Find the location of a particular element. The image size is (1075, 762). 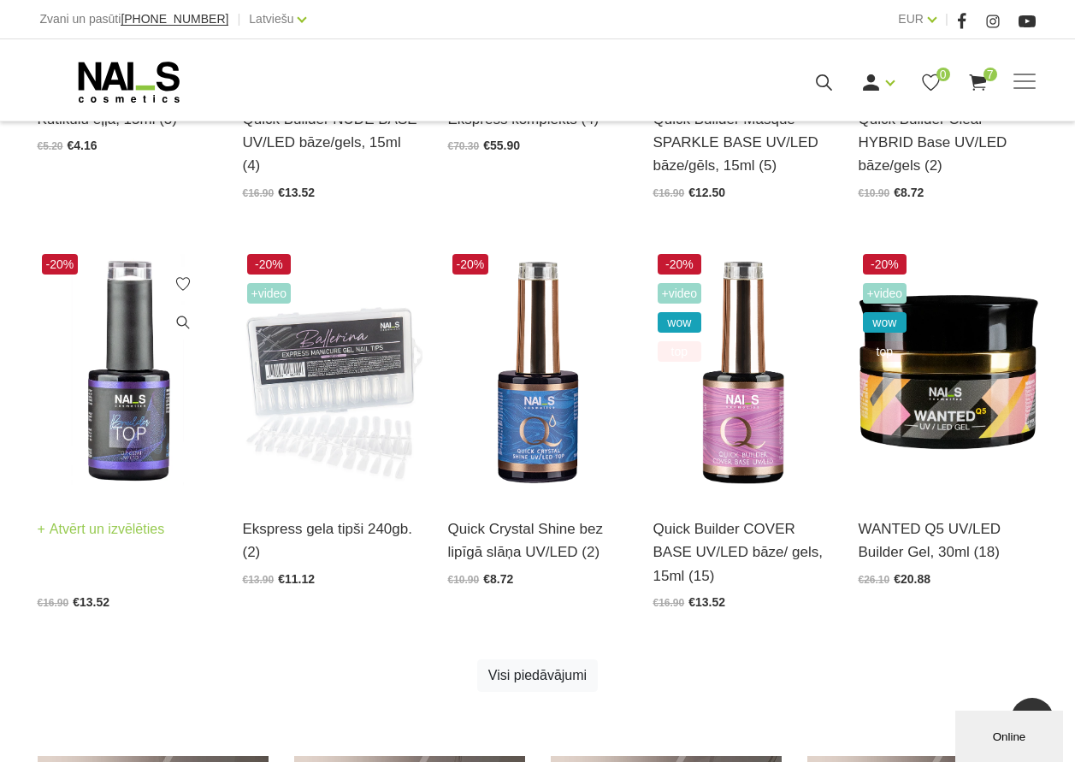

img: Ekpress gela tipši pieaudzēšanai 240 gab.Gela nagu pieaudzēšana vēl nekad nav bijusi tik vienkārš... is located at coordinates (333, 373).